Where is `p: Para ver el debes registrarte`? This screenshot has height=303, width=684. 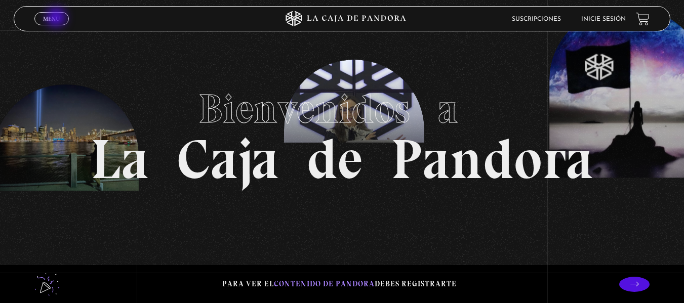 p: Para ver el debes registrarte is located at coordinates (339, 284).